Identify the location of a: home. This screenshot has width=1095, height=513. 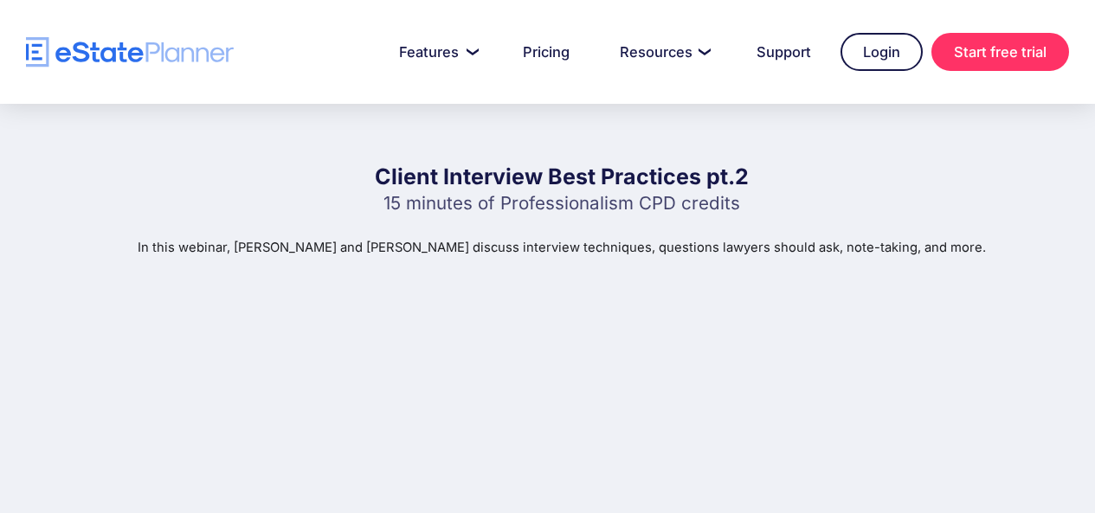
(130, 52).